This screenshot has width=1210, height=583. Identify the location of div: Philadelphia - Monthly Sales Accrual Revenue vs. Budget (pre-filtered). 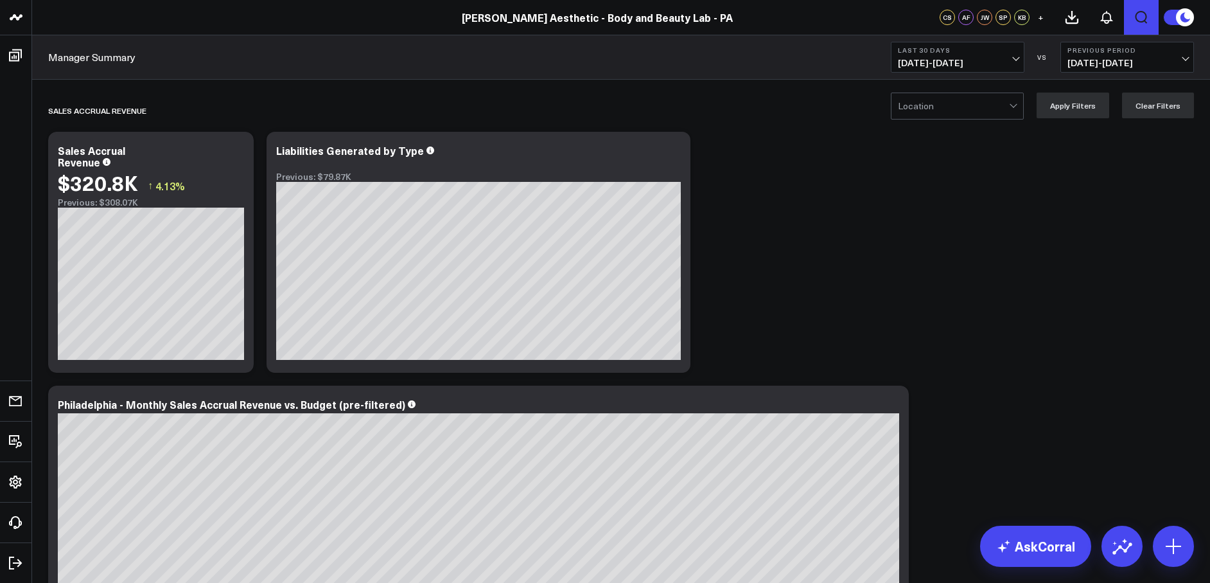
(231, 404).